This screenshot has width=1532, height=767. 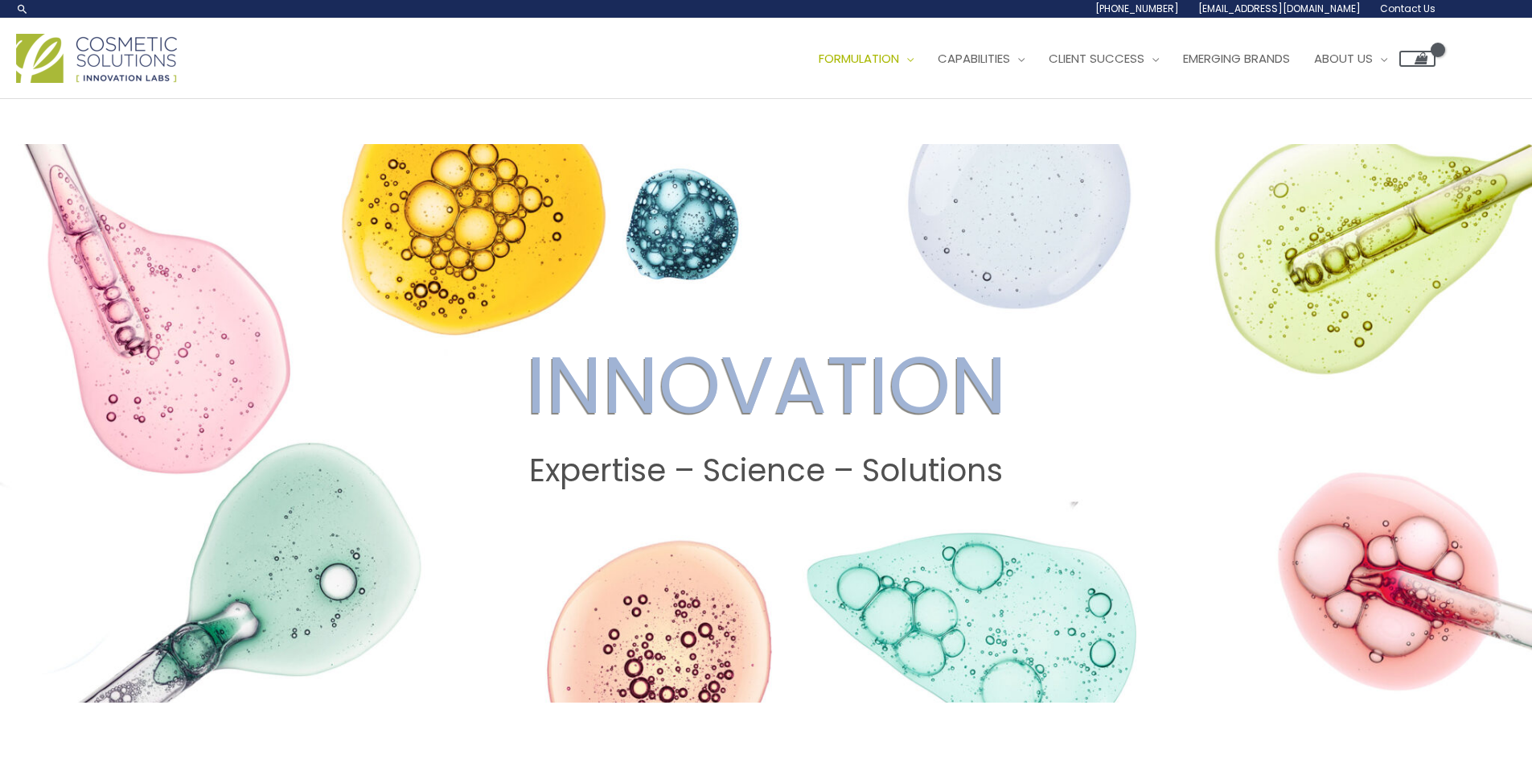 What do you see at coordinates (1408, 8) in the screenshot?
I see `span: Contact Us` at bounding box center [1408, 8].